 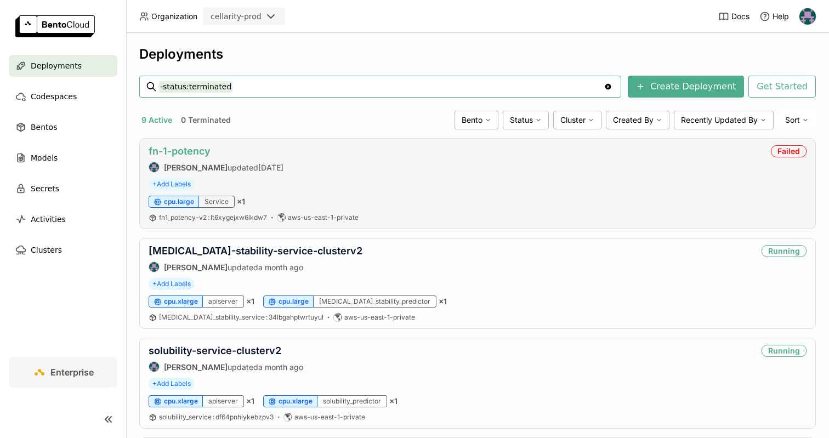 What do you see at coordinates (63, 189) in the screenshot?
I see `a: Secrets` at bounding box center [63, 189].